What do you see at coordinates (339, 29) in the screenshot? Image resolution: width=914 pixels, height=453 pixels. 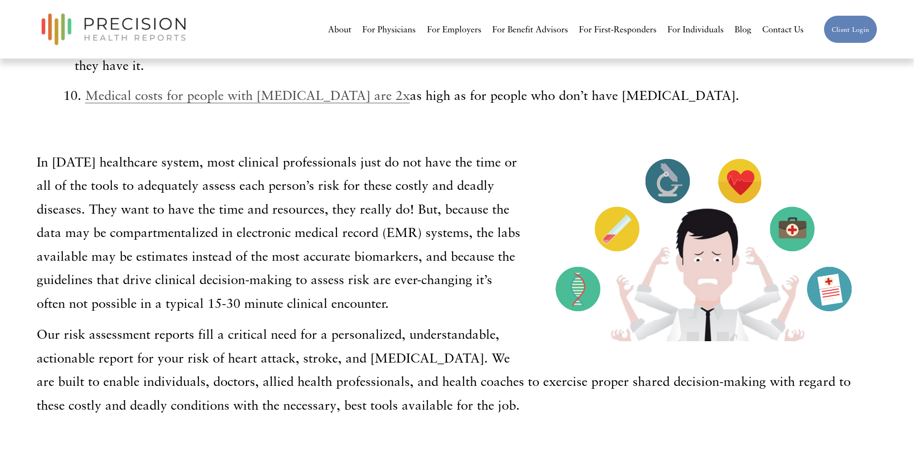 I see `a: About` at bounding box center [339, 29].